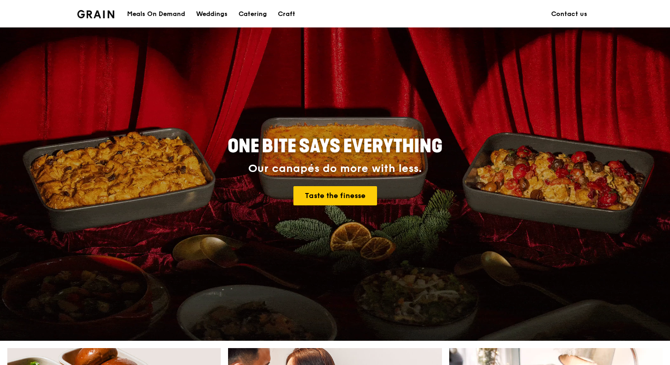 This screenshot has width=670, height=365. What do you see at coordinates (287, 14) in the screenshot?
I see `a: Craft` at bounding box center [287, 14].